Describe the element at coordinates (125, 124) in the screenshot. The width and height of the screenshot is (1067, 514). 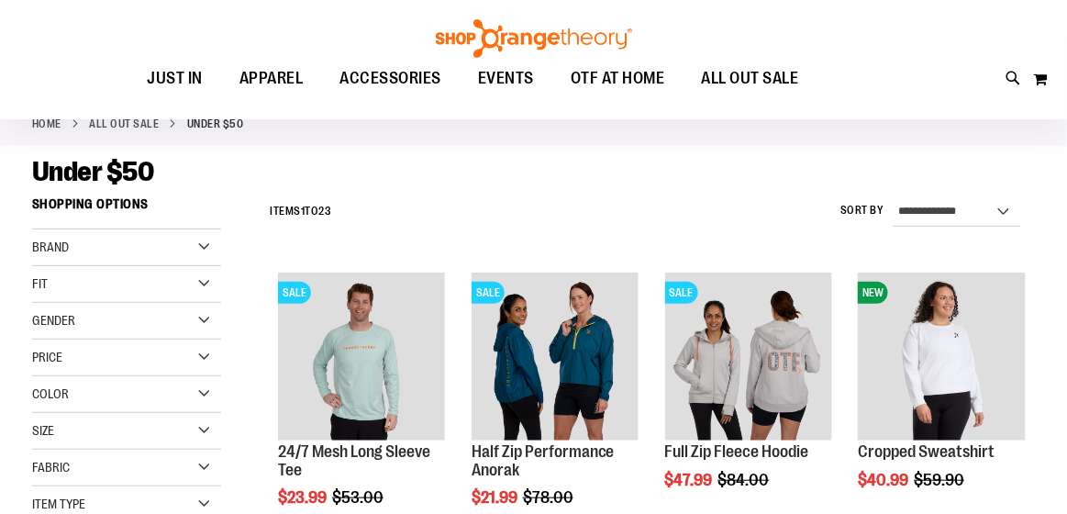
I see `a: ALL OUT SALE` at that location.